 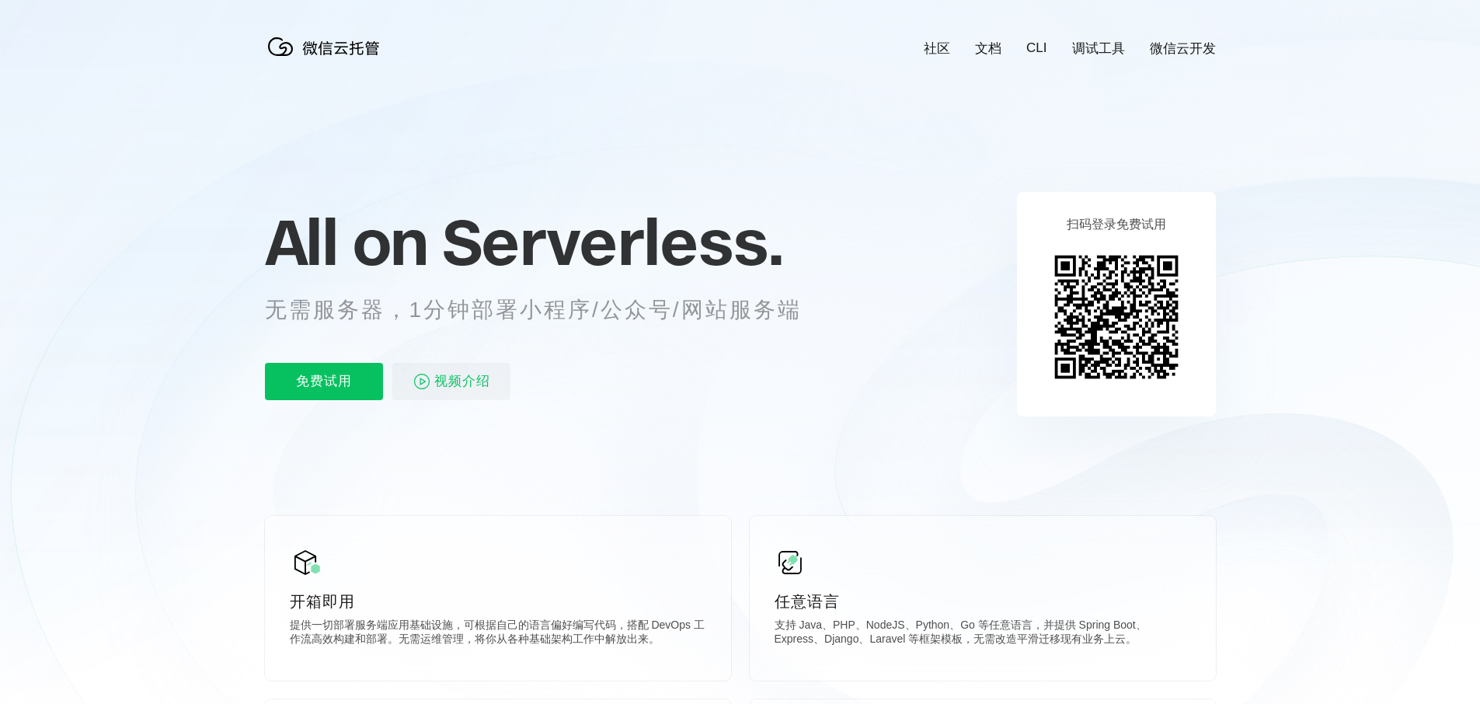 What do you see at coordinates (327, 57) in the screenshot?
I see `a: 微信云托管` at bounding box center [327, 57].